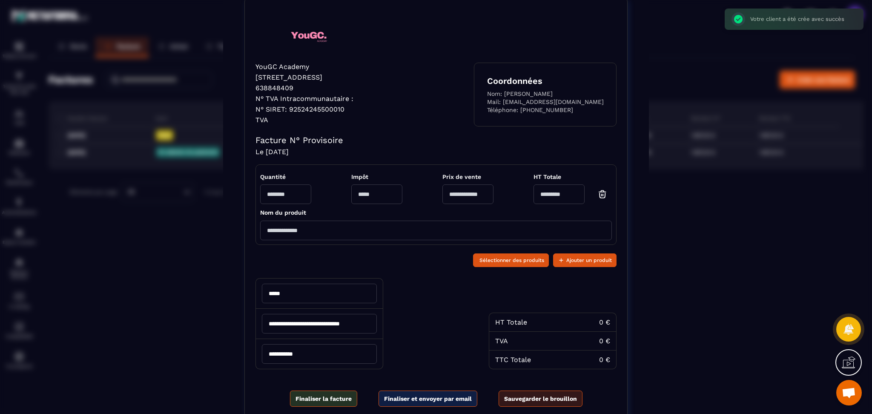 This screenshot has width=872, height=414. What do you see at coordinates (305, 66) in the screenshot?
I see `p: YouGC Academy` at bounding box center [305, 66].